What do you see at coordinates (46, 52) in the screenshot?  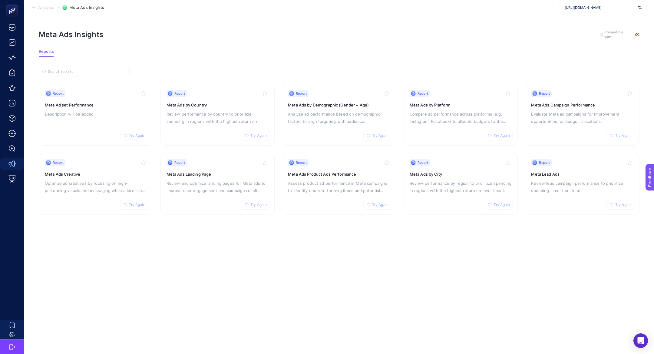 I see `span: Reports` at bounding box center [46, 52].